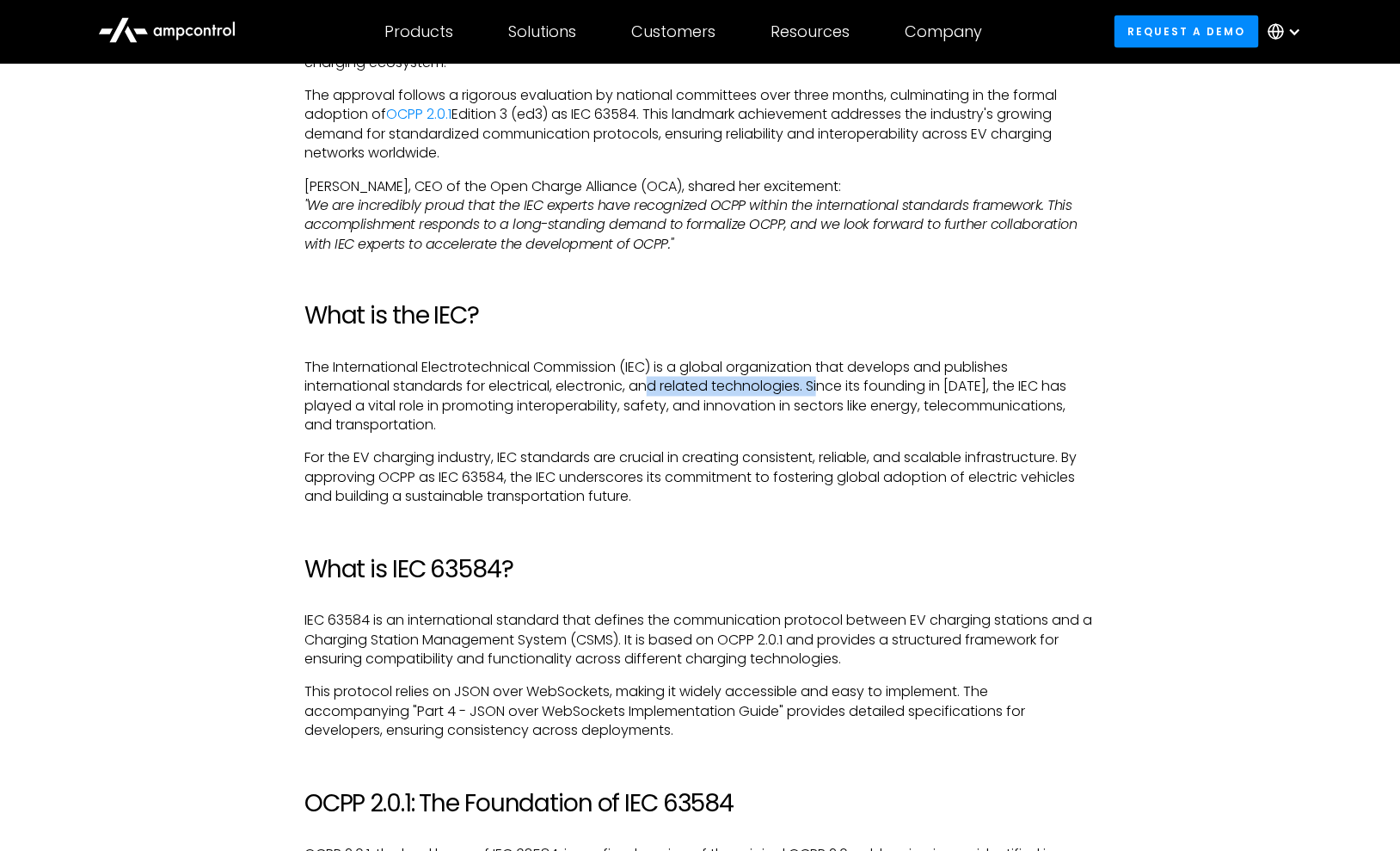  I want to click on p: For the EV charging industry, IEC standards are crucial in creating consistent, reliable, and sca..., so click(700, 478).